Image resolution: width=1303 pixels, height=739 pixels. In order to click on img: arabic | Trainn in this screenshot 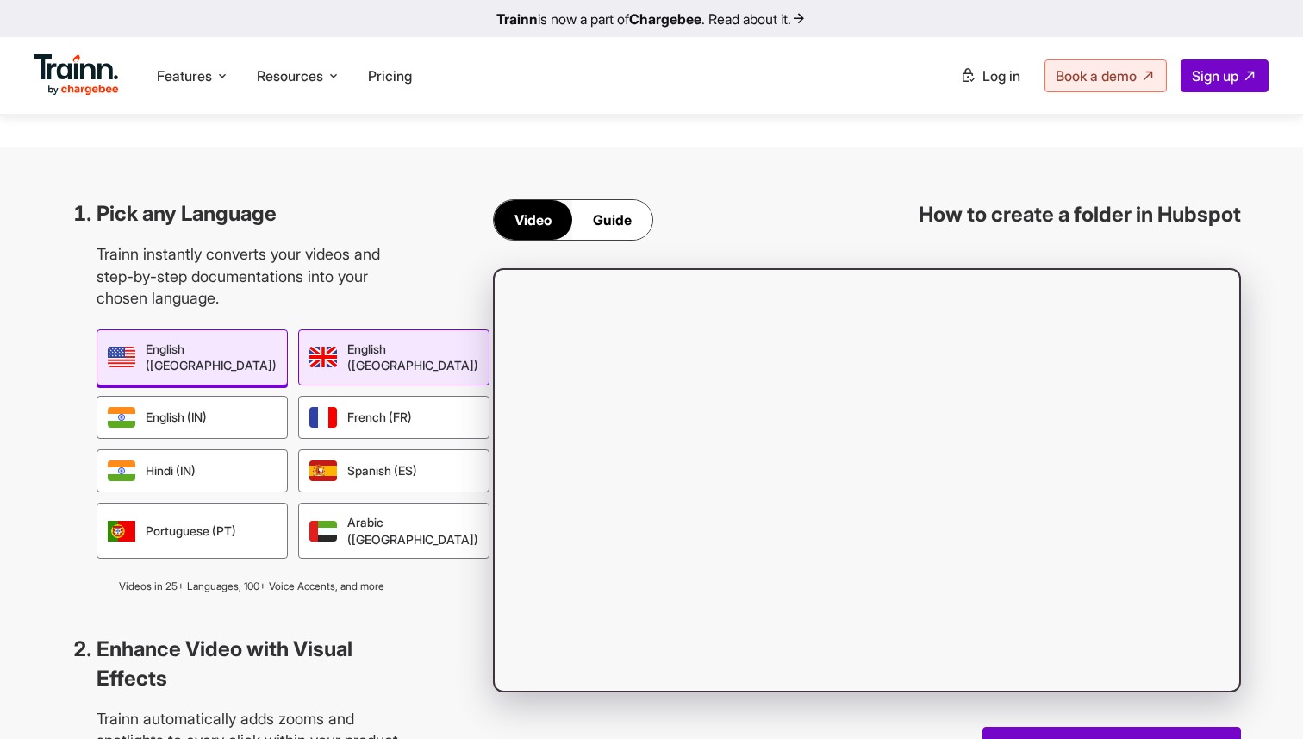, I will do `click(323, 531)`.